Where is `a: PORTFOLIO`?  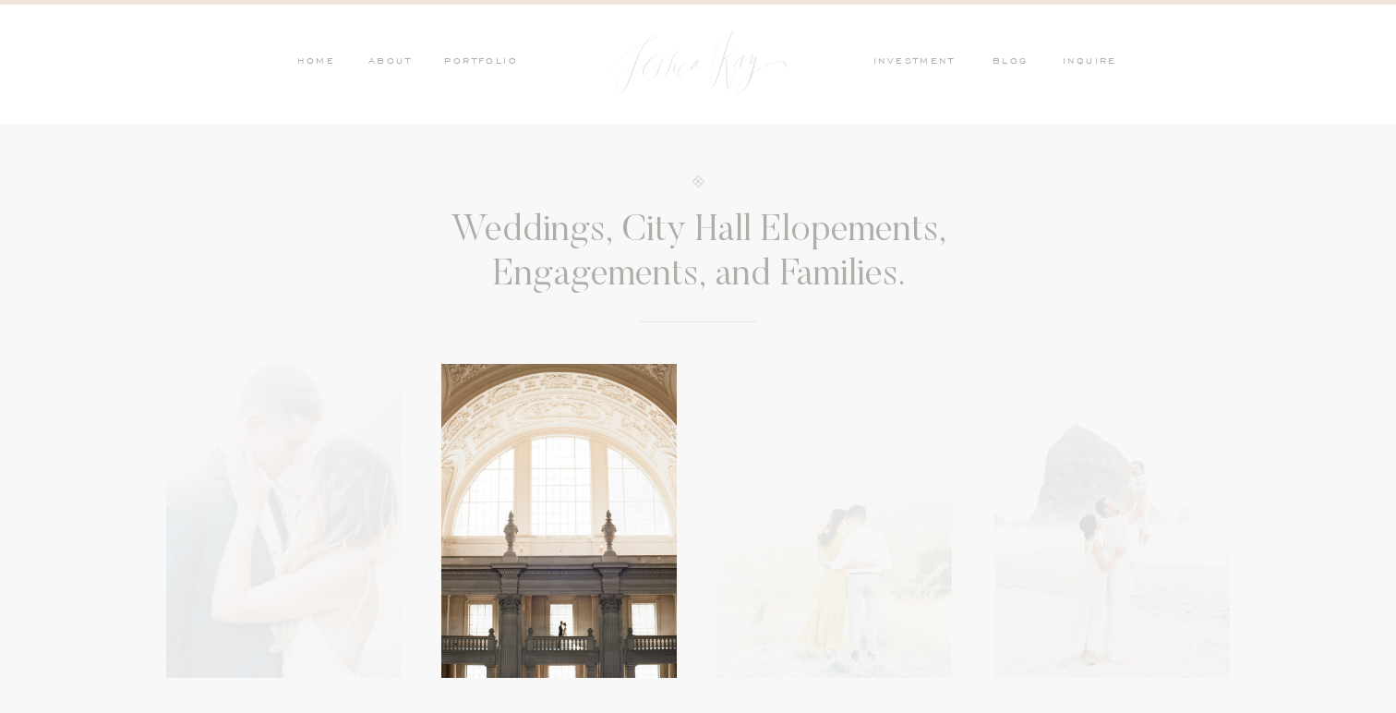 a: PORTFOLIO is located at coordinates (479, 63).